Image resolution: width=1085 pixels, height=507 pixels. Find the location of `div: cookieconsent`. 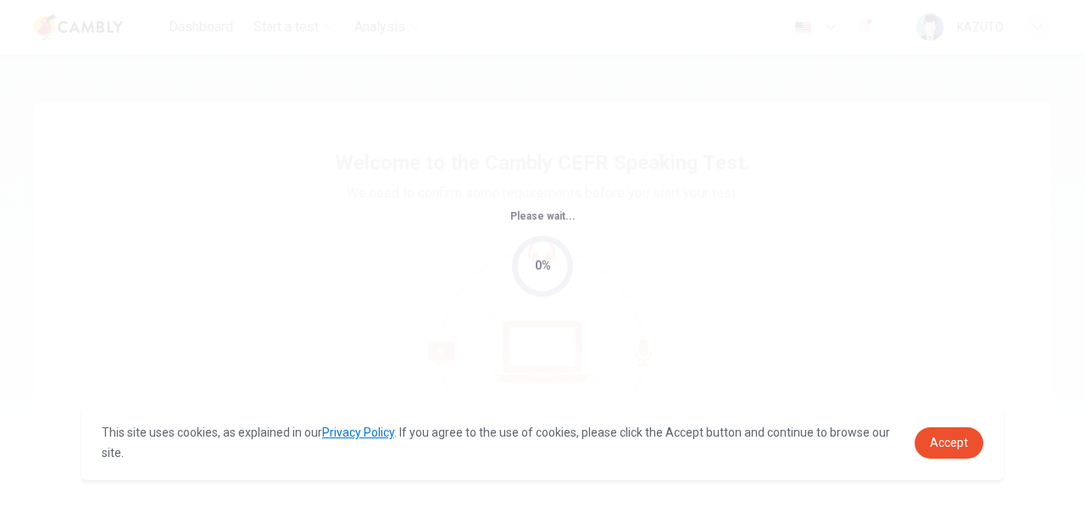

div: cookieconsent is located at coordinates (542, 442).